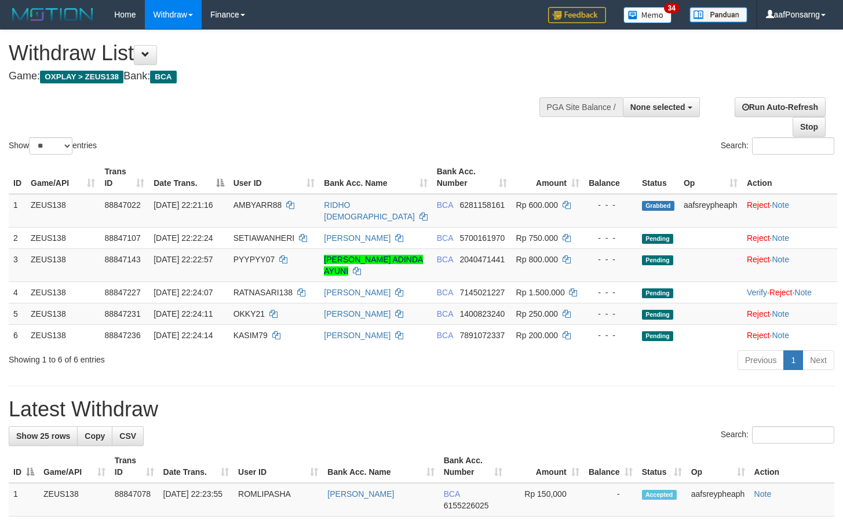  Describe the element at coordinates (127, 436) in the screenshot. I see `a: CSV` at that location.